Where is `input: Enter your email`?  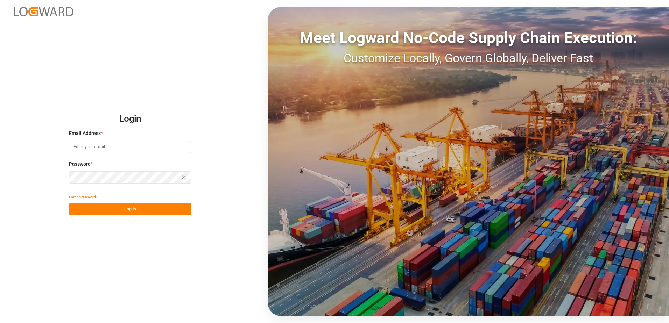 input: Enter your email is located at coordinates (130, 147).